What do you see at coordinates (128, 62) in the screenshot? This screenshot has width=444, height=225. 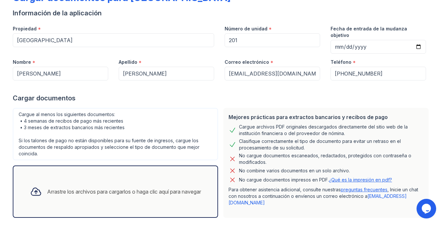 I see `label: Apellido` at bounding box center [128, 62].